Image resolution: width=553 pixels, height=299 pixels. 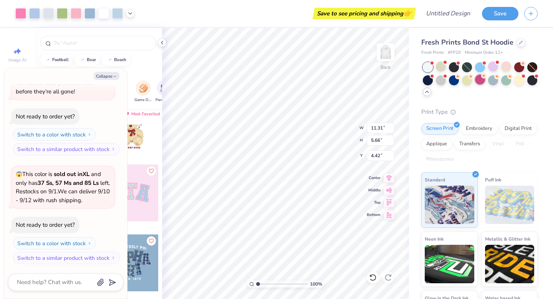 I want to click on strong: sold out in XL, so click(x=71, y=174).